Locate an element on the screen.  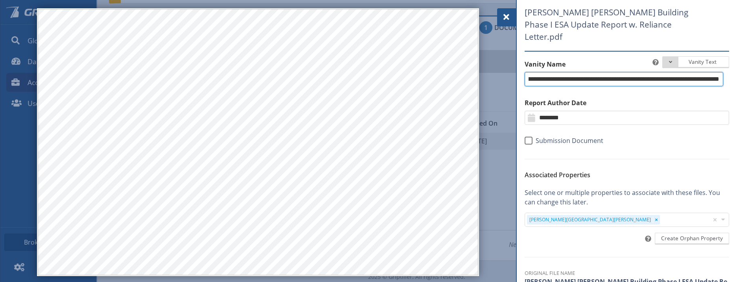
h6: Associated Properties is located at coordinates (627, 175).